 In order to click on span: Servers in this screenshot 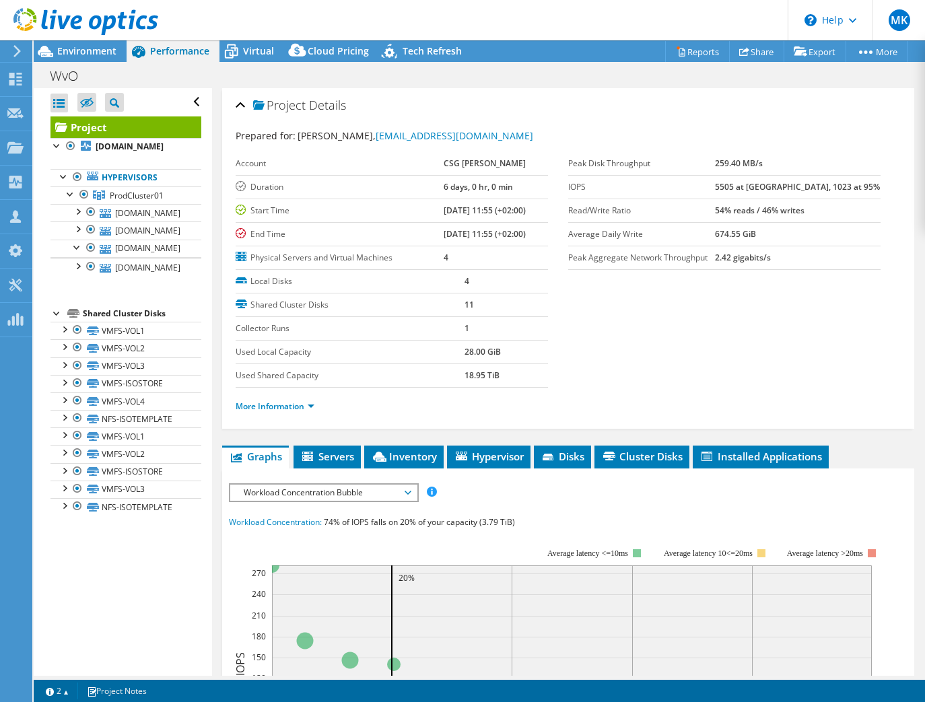, I will do `click(327, 456)`.